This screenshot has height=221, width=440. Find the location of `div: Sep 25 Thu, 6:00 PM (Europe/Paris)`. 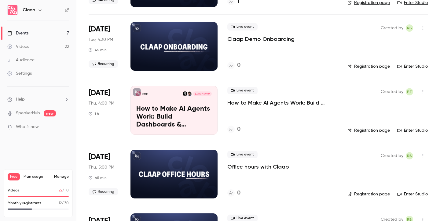

div: Sep 25 Thu, 6:00 PM (Europe/Paris) is located at coordinates (104, 174).